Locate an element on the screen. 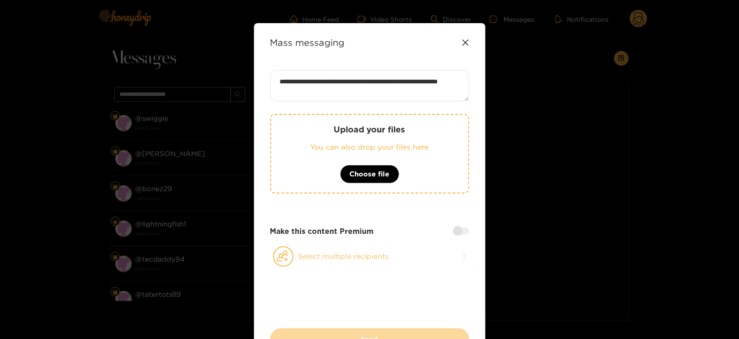 The width and height of the screenshot is (739, 339). strong: Make this content Premium is located at coordinates (322, 231).